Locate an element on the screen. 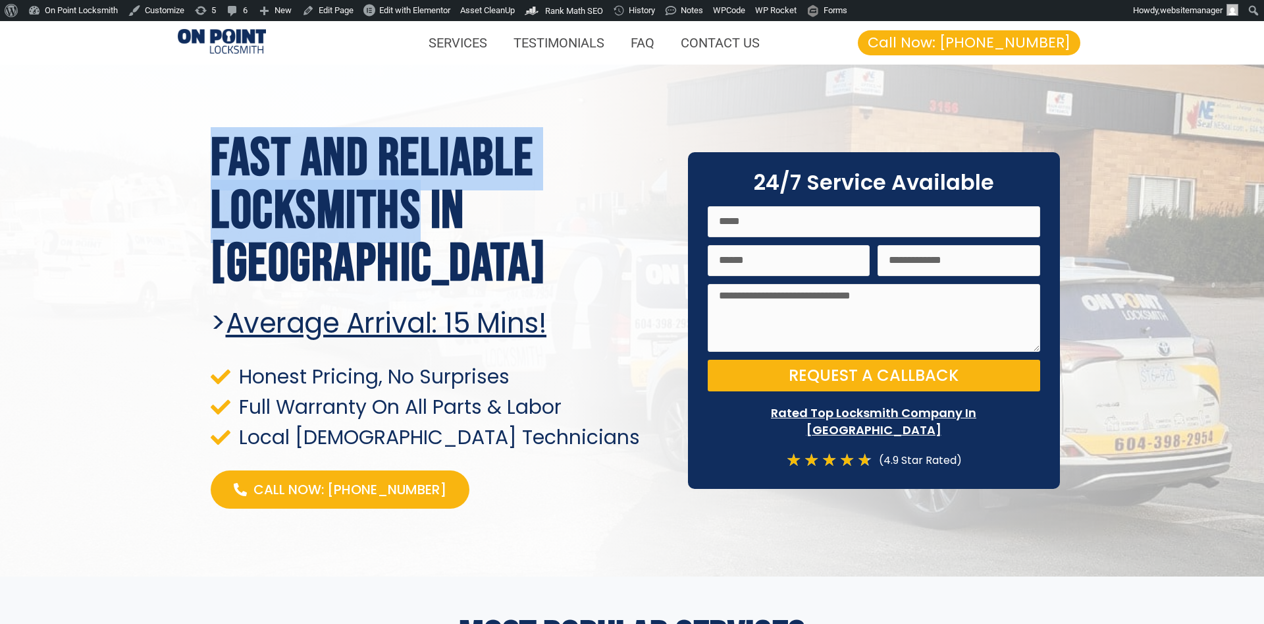 Image resolution: width=1264 pixels, height=624 pixels. span: Full Warranty On All Parts & Labor is located at coordinates (398, 406).